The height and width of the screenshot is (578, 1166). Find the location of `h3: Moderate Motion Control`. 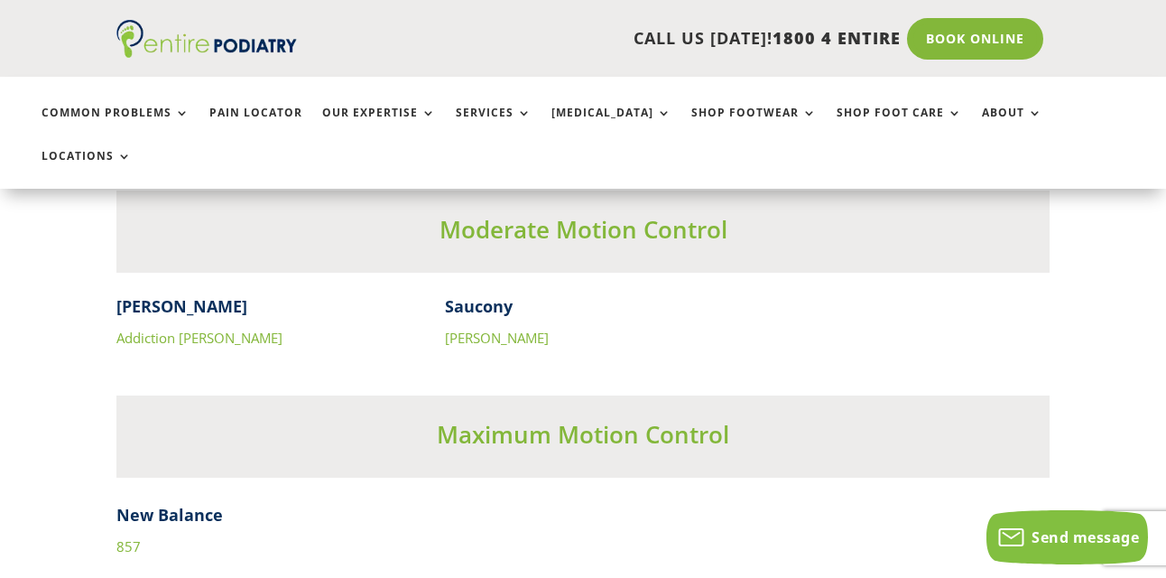

h3: Moderate Motion Control is located at coordinates (583, 234).